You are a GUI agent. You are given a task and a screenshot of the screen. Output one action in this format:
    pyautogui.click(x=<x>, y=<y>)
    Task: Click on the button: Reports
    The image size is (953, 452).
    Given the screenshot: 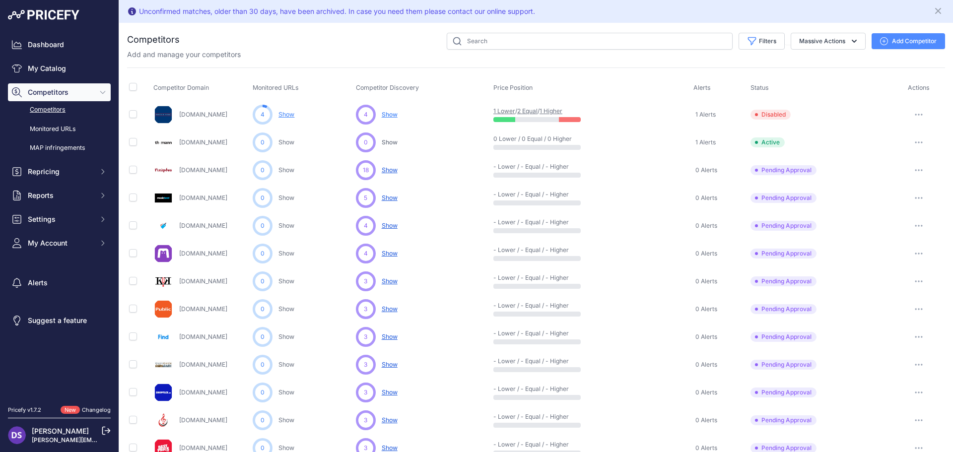 What is the action you would take?
    pyautogui.click(x=59, y=196)
    